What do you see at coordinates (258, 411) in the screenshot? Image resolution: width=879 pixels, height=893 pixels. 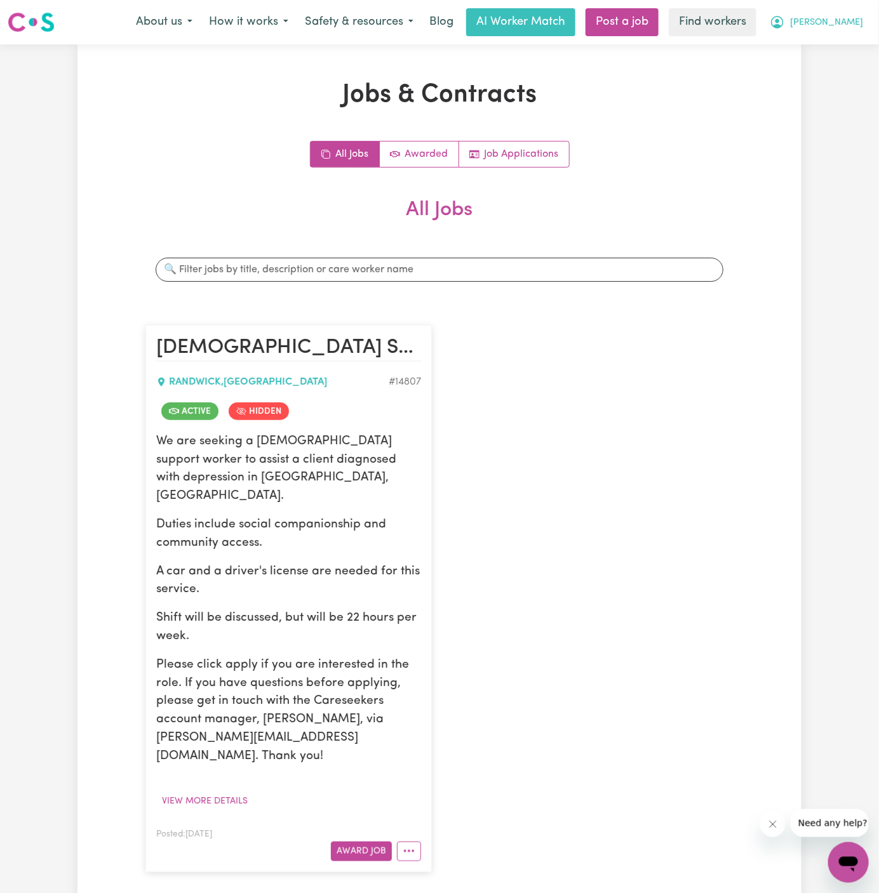 I see `span: Job is hidden` at bounding box center [258, 411].